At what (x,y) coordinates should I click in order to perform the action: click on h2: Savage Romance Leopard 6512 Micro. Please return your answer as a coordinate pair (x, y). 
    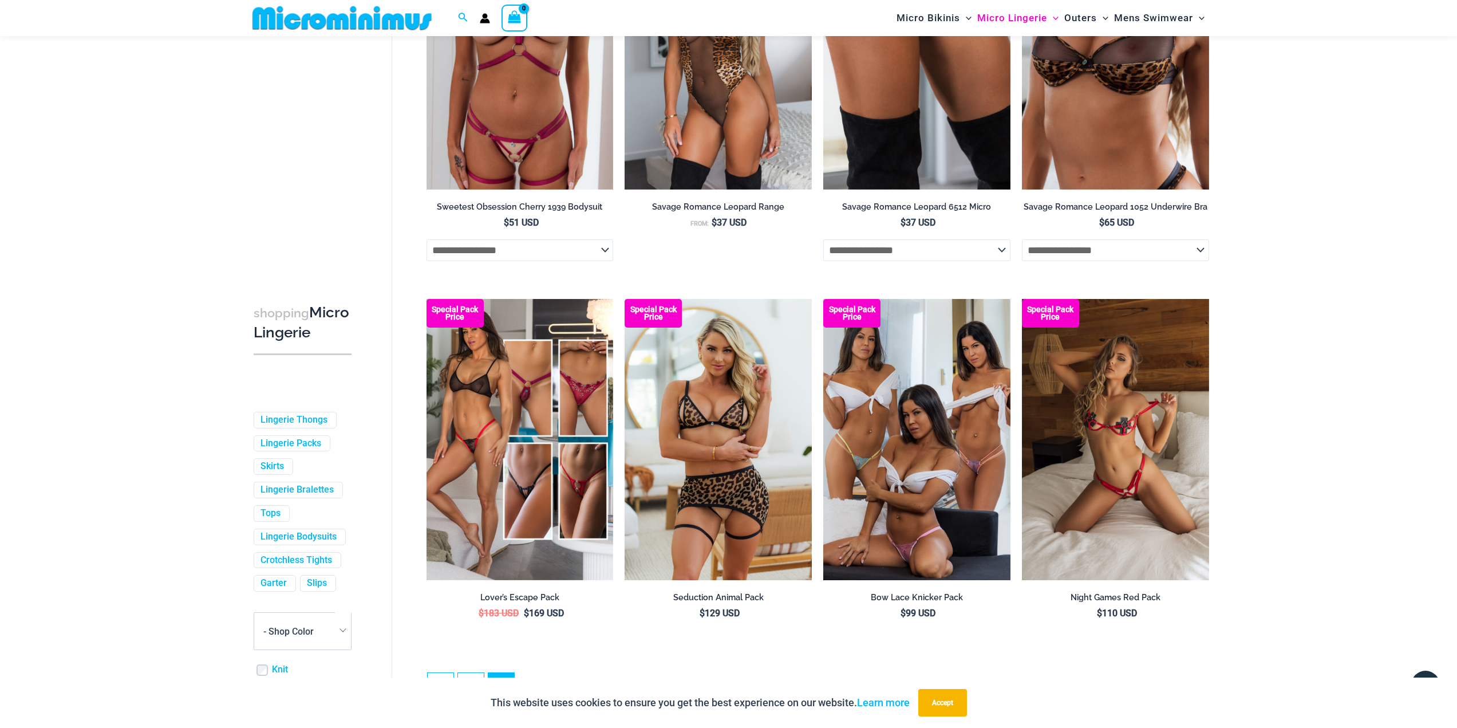
    Looking at the image, I should click on (917, 207).